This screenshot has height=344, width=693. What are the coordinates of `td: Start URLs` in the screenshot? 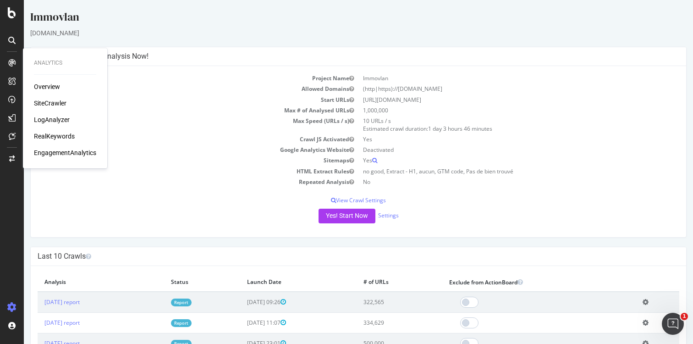 It's located at (174, 99).